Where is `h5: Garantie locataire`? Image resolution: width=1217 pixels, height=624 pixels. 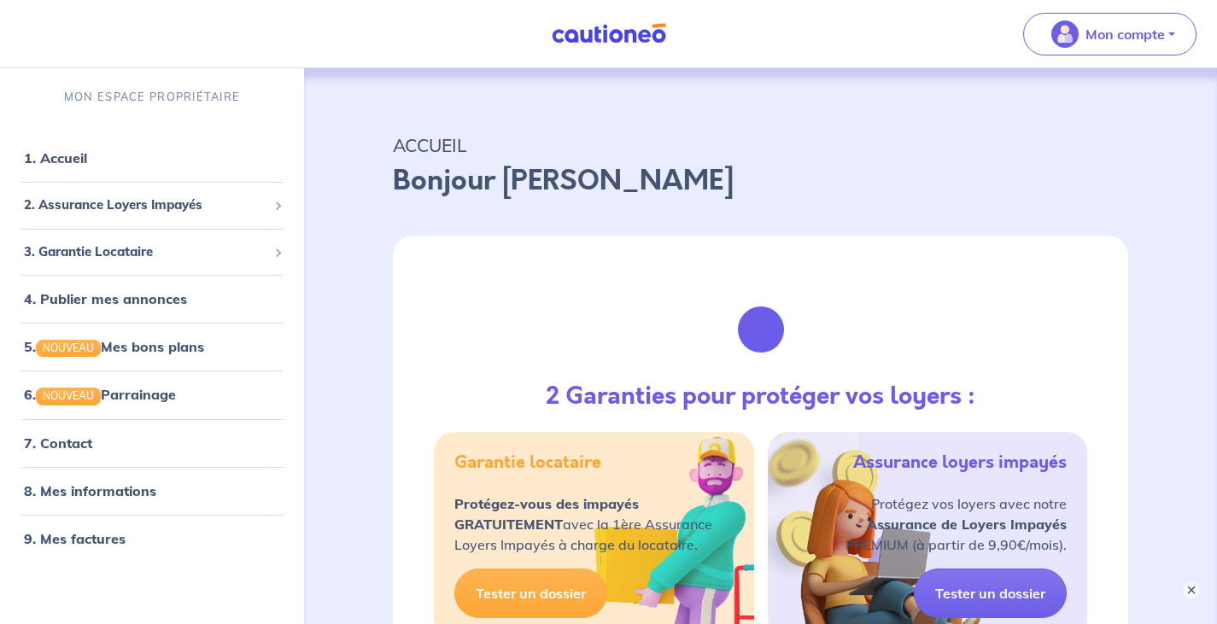
h5: Garantie locataire is located at coordinates (528, 463).